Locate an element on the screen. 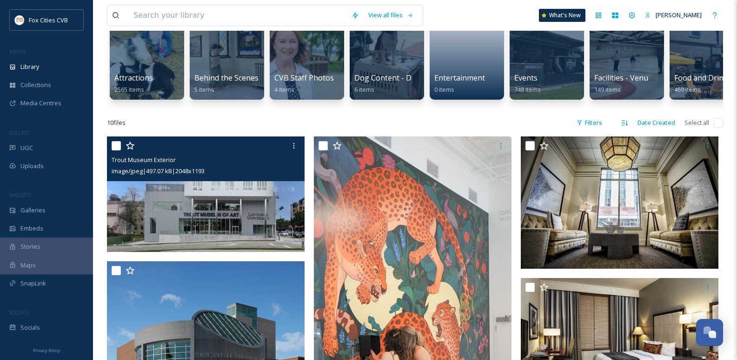 This screenshot has height=360, width=737. span: 149 items is located at coordinates (608, 89).